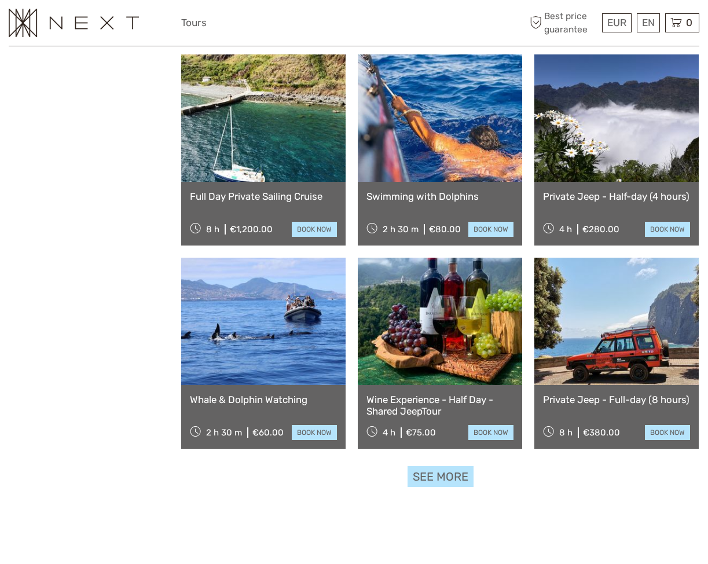 The image size is (708, 564). Describe the element at coordinates (74, 23) in the screenshot. I see `img: 3282-a978e506-1cde-4c38-be18-ebef36df7ad8_logo_small.png` at that location.